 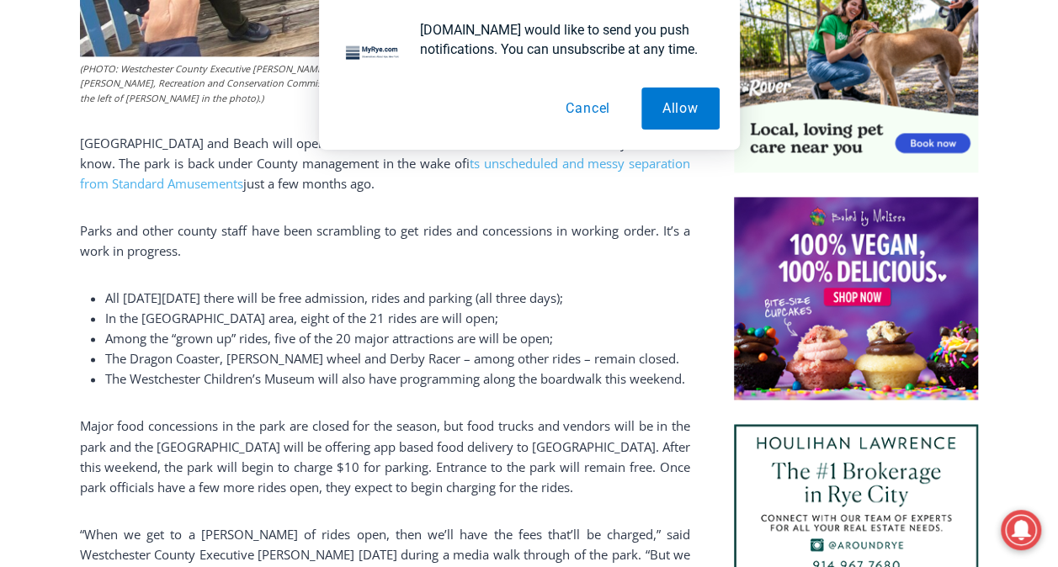 I want to click on img: notification icon, so click(x=373, y=54).